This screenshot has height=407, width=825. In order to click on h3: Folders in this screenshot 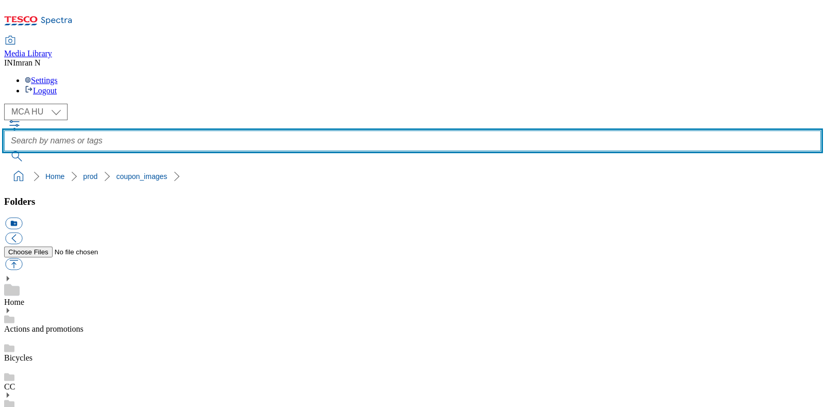, I will do `click(412, 202)`.